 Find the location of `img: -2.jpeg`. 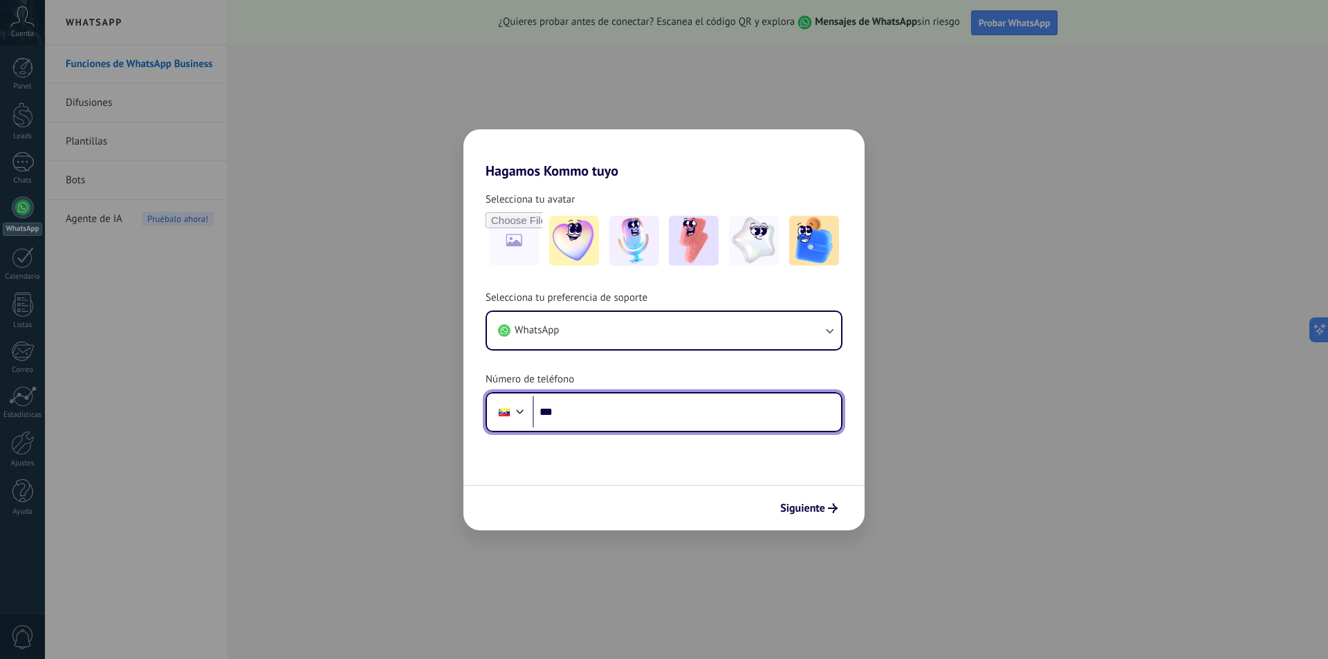

img: -2.jpeg is located at coordinates (634, 241).